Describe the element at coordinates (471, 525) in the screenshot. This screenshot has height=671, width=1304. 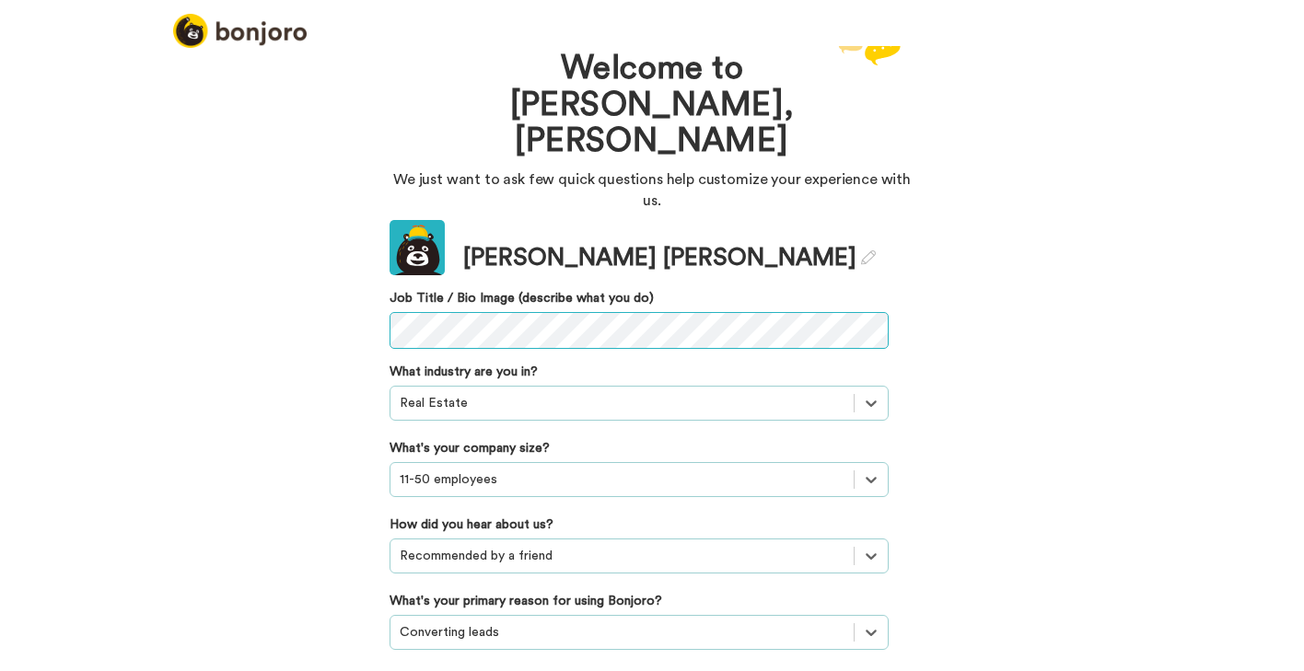
I see `label: How did you hear about us?` at that location.